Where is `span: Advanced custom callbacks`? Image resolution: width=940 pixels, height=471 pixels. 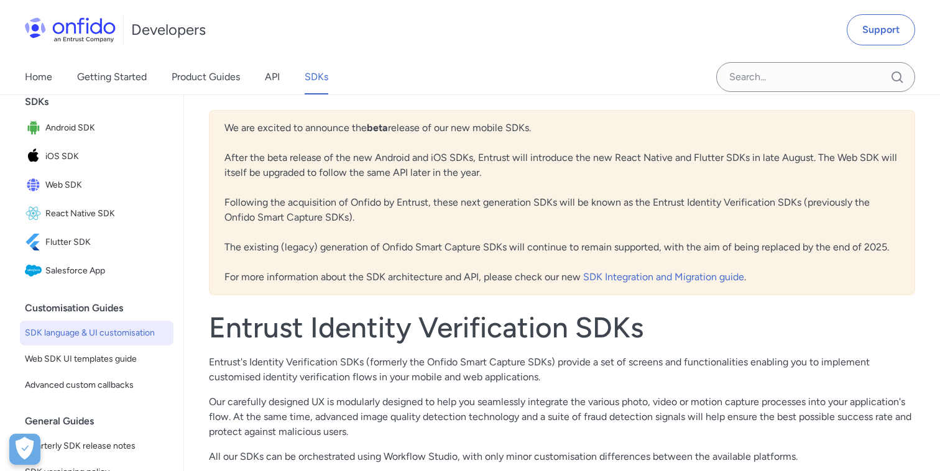
span: Advanced custom callbacks is located at coordinates (96, 386).